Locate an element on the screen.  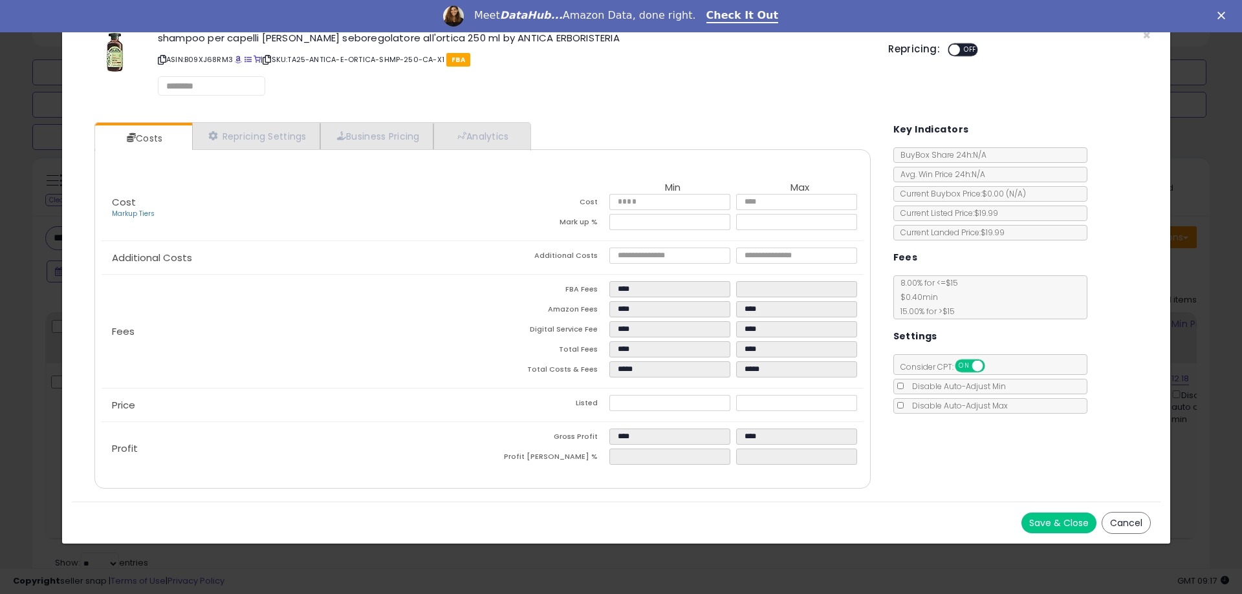
p: Fees is located at coordinates (292, 332).